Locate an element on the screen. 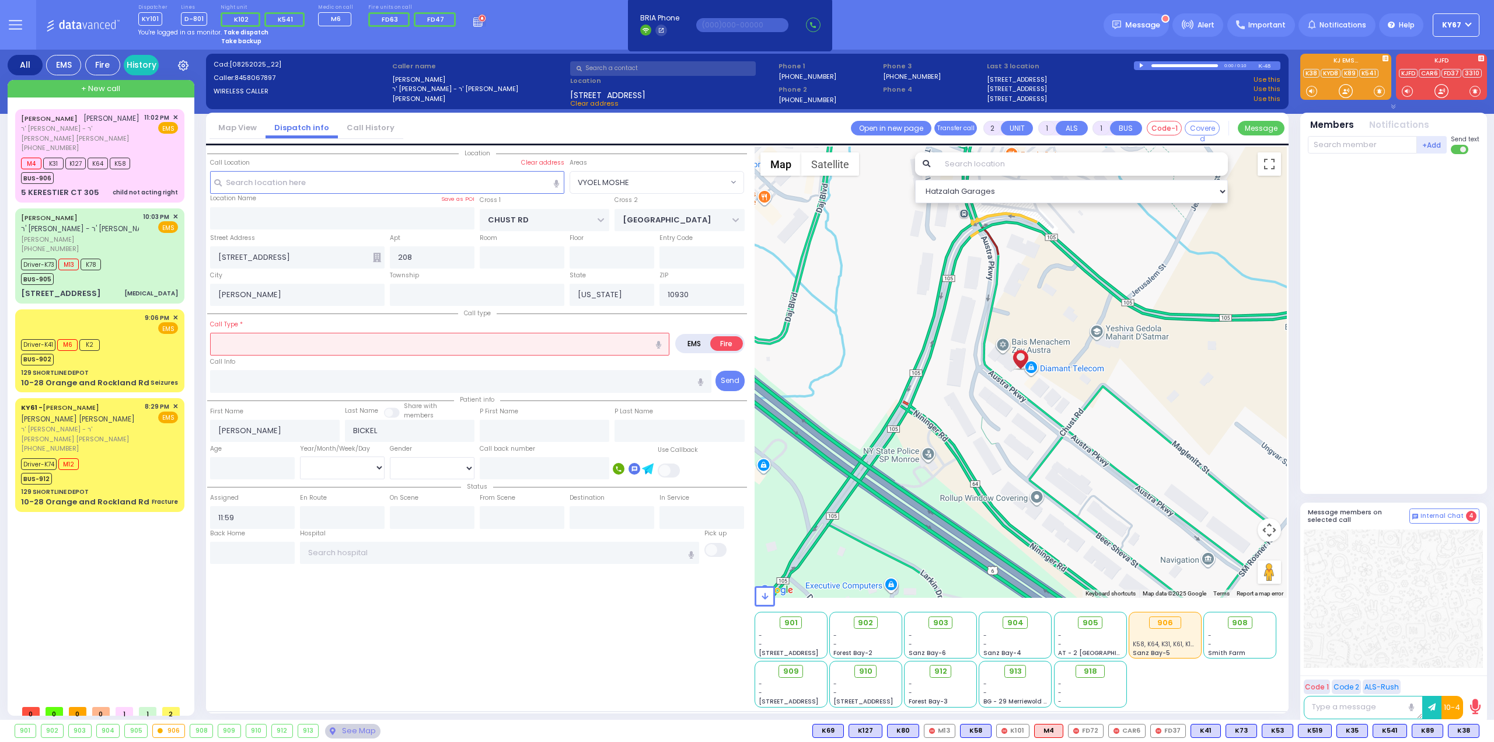 This screenshot has width=1494, height=742. small: Share with is located at coordinates (420, 406).